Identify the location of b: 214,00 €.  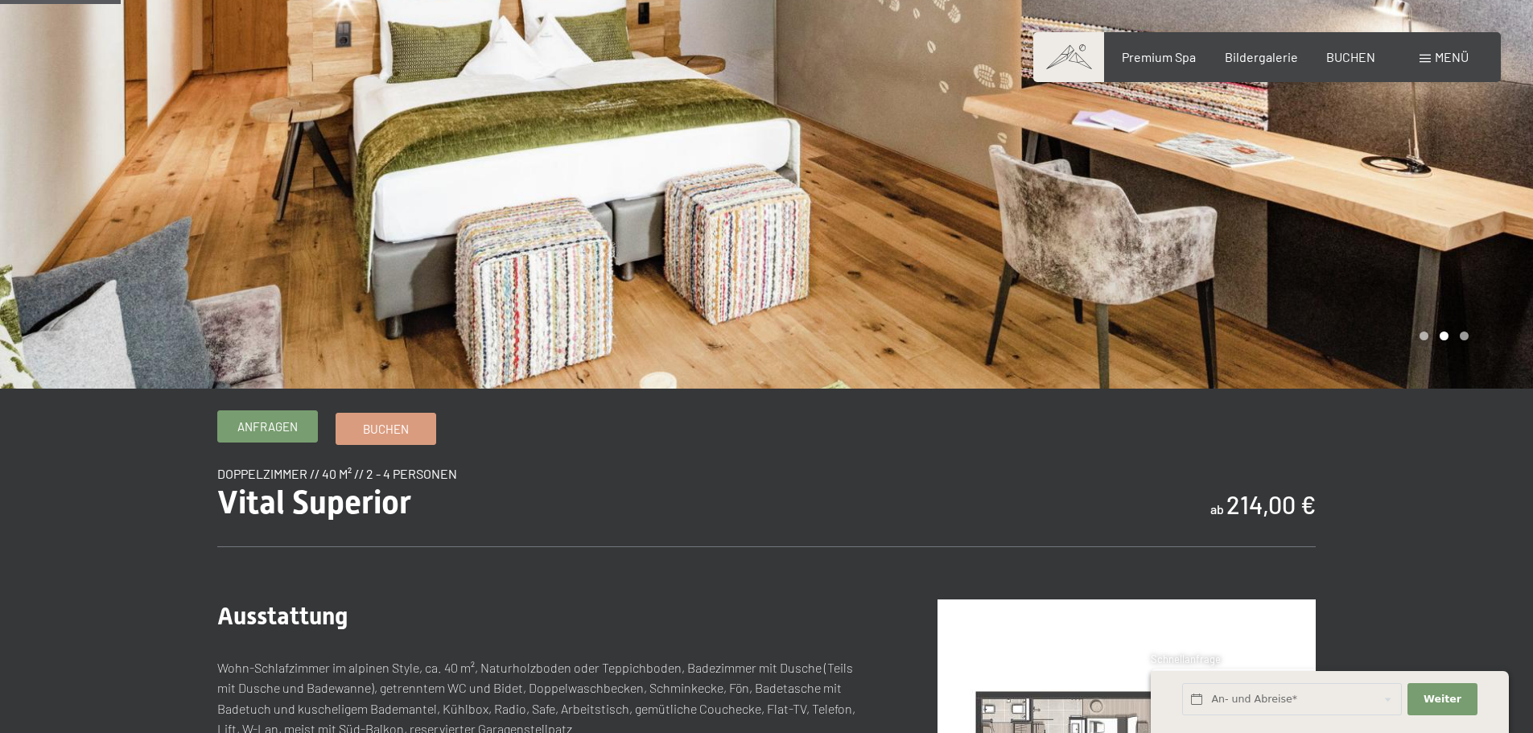
(1270, 504).